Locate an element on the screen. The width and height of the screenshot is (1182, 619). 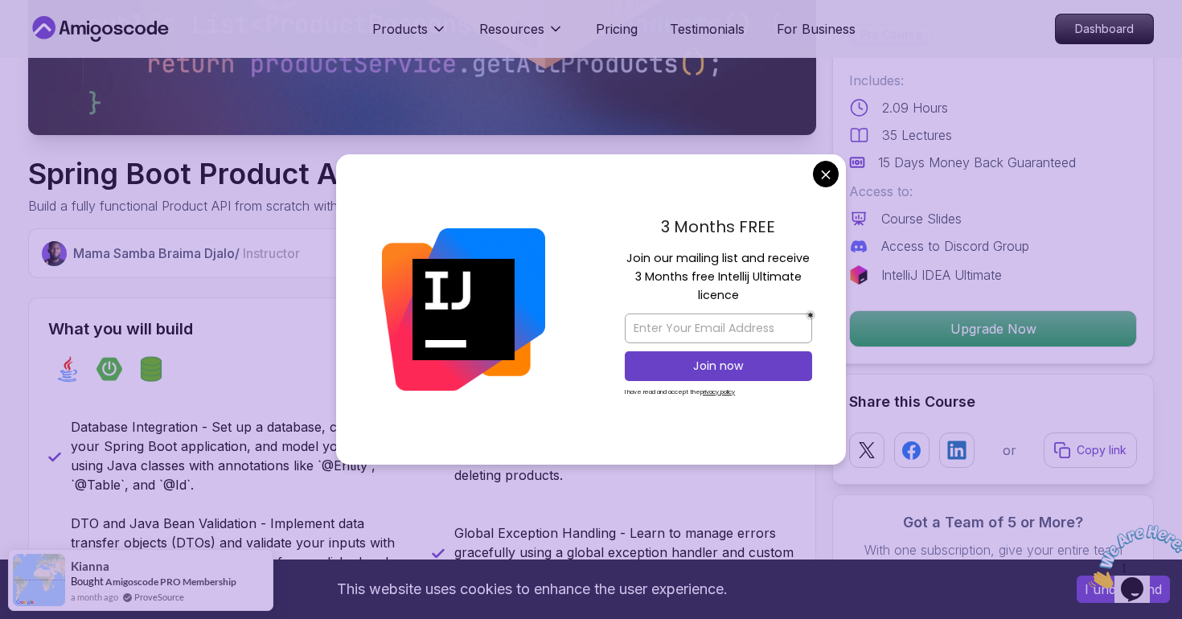
p: Mama Samba Braima Djalo / is located at coordinates (187, 253).